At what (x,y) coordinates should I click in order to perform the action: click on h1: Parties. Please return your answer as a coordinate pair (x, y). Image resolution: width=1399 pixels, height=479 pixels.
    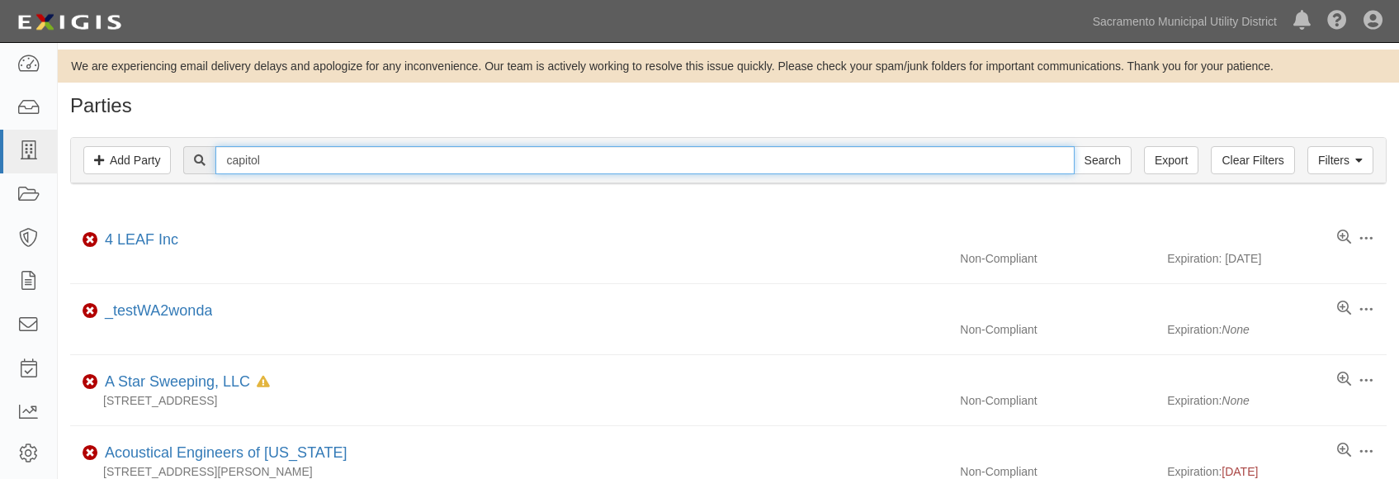
    Looking at the image, I should click on (728, 106).